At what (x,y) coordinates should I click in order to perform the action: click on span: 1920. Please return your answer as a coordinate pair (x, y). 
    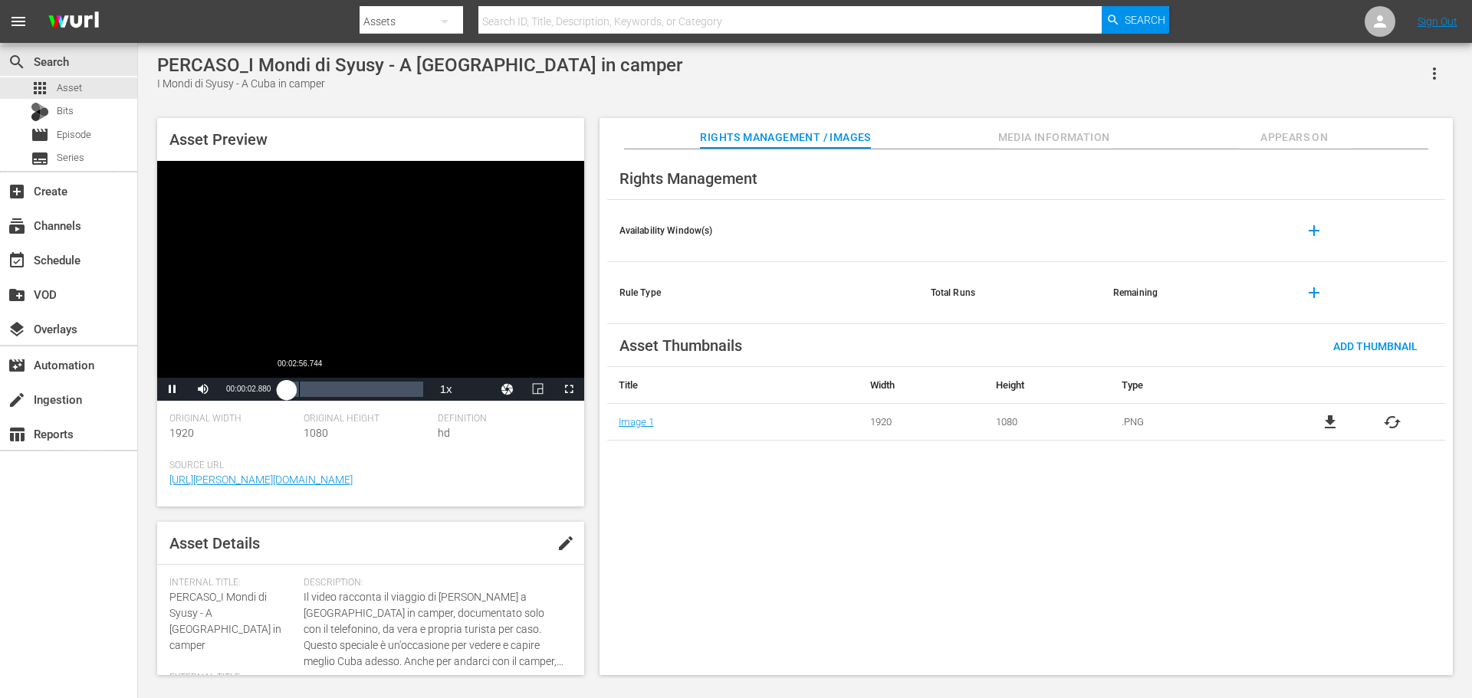
    Looking at the image, I should click on (182, 433).